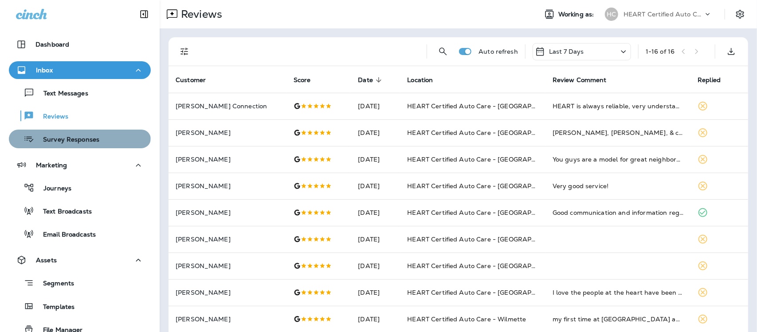  I want to click on div: 1 - 16 of 16, so click(660, 51).